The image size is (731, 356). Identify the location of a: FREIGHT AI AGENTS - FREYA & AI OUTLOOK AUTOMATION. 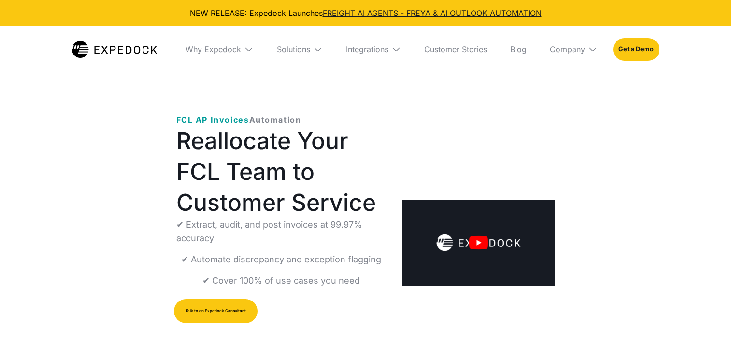
(432, 13).